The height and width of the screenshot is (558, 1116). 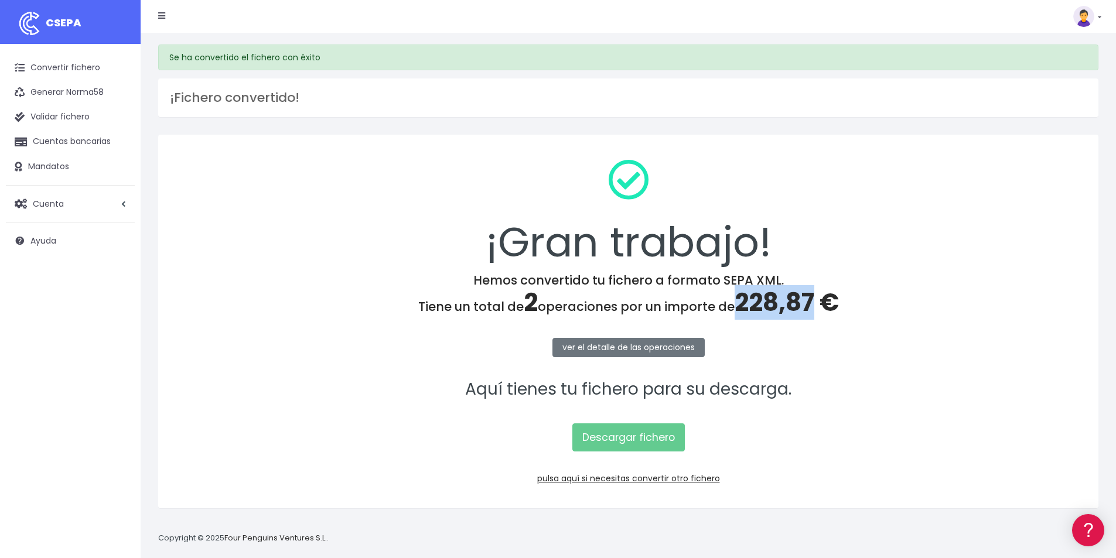 What do you see at coordinates (531, 302) in the screenshot?
I see `span: 2` at bounding box center [531, 302].